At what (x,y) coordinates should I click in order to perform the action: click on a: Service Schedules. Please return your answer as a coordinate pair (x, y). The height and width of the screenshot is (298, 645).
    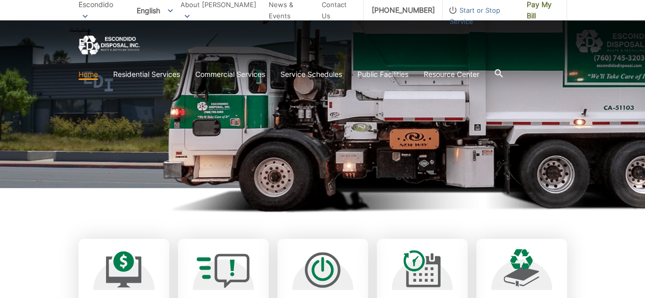
    Looking at the image, I should click on (311, 74).